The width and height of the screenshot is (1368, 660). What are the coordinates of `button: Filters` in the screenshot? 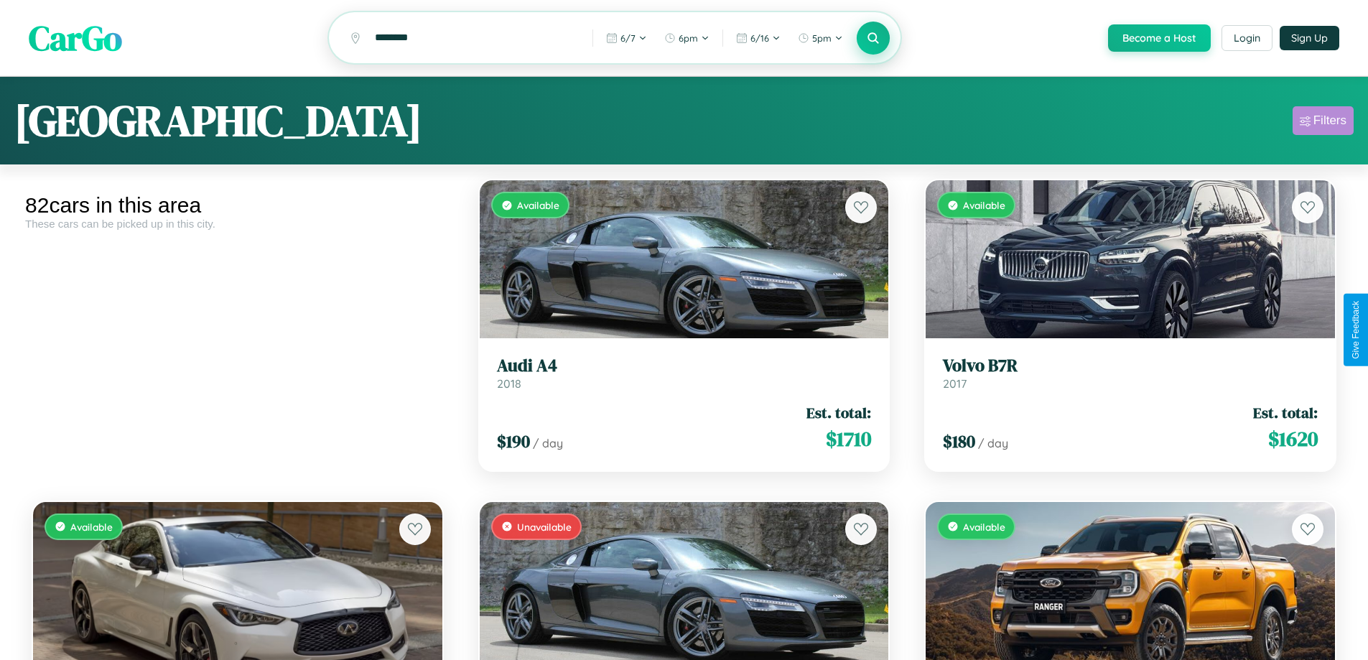 It's located at (1323, 121).